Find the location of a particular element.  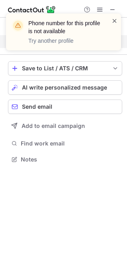

img: ContactOut v5.3.10 is located at coordinates (32, 10).